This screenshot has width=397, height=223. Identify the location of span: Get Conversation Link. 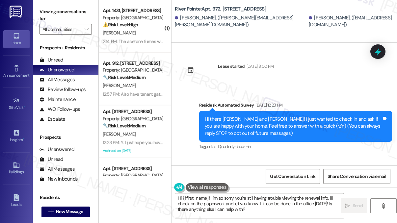
(292, 176).